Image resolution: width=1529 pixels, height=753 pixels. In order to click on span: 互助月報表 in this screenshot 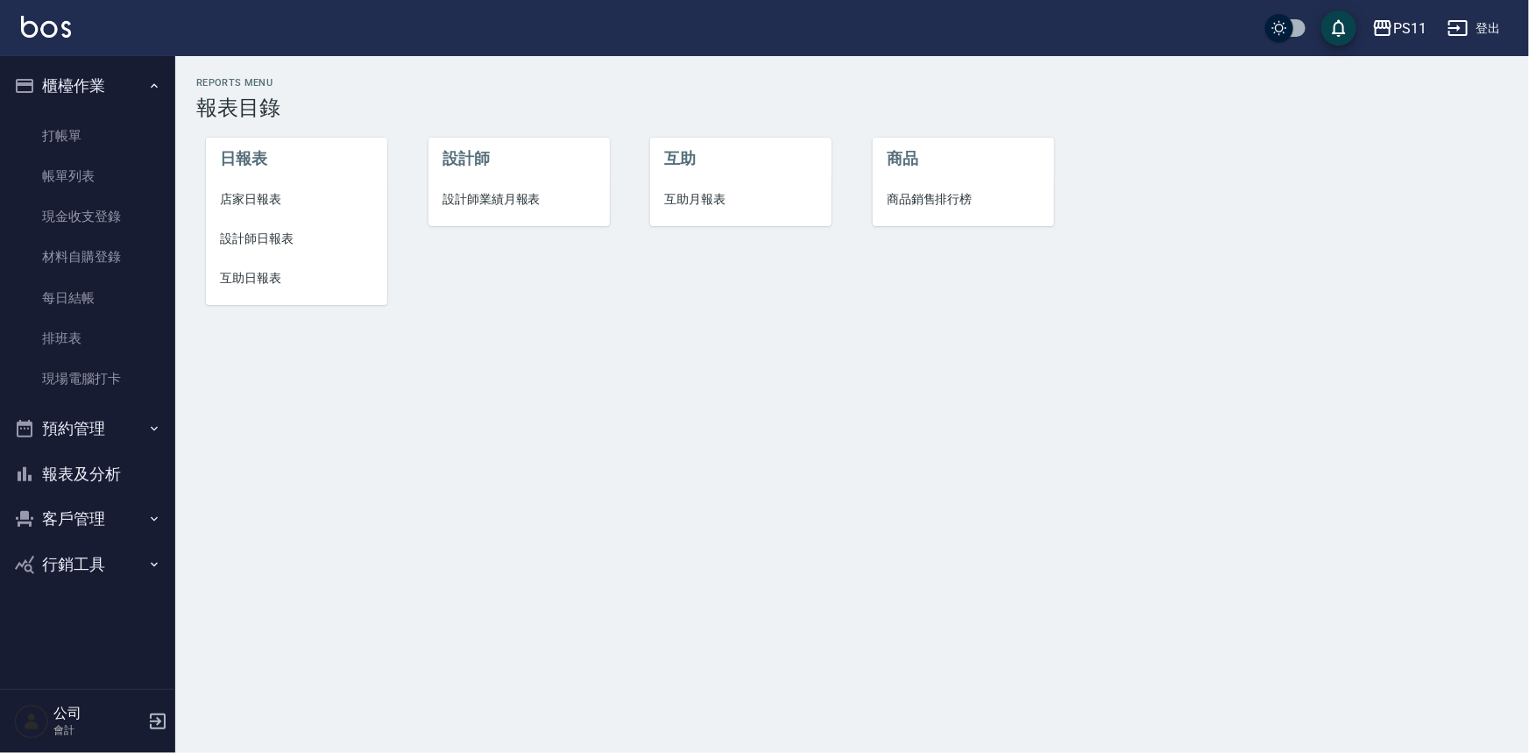, I will do `click(741, 199)`.